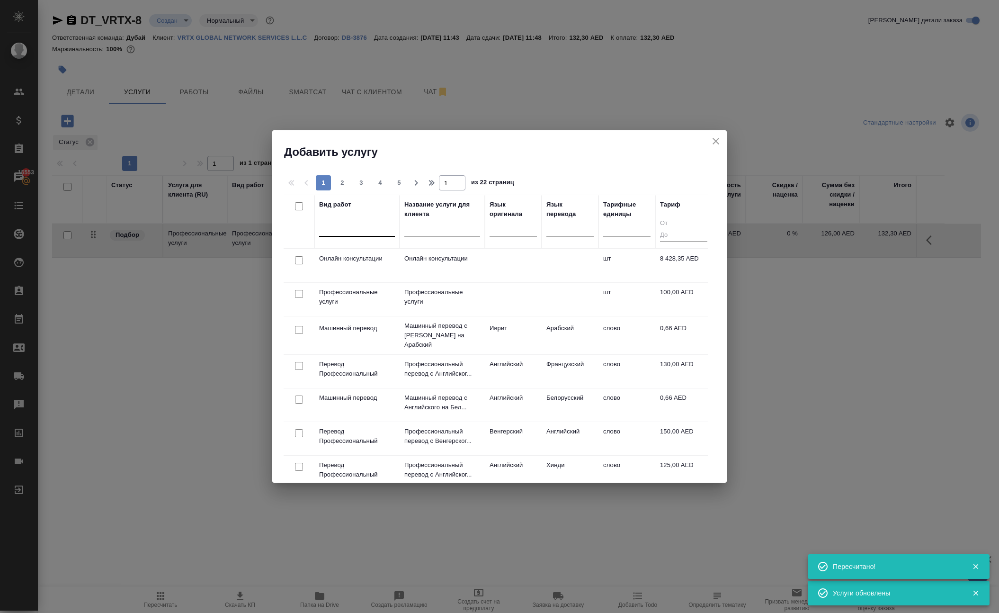 The height and width of the screenshot is (613, 999). What do you see at coordinates (380, 183) in the screenshot?
I see `span: 4` at bounding box center [380, 183].